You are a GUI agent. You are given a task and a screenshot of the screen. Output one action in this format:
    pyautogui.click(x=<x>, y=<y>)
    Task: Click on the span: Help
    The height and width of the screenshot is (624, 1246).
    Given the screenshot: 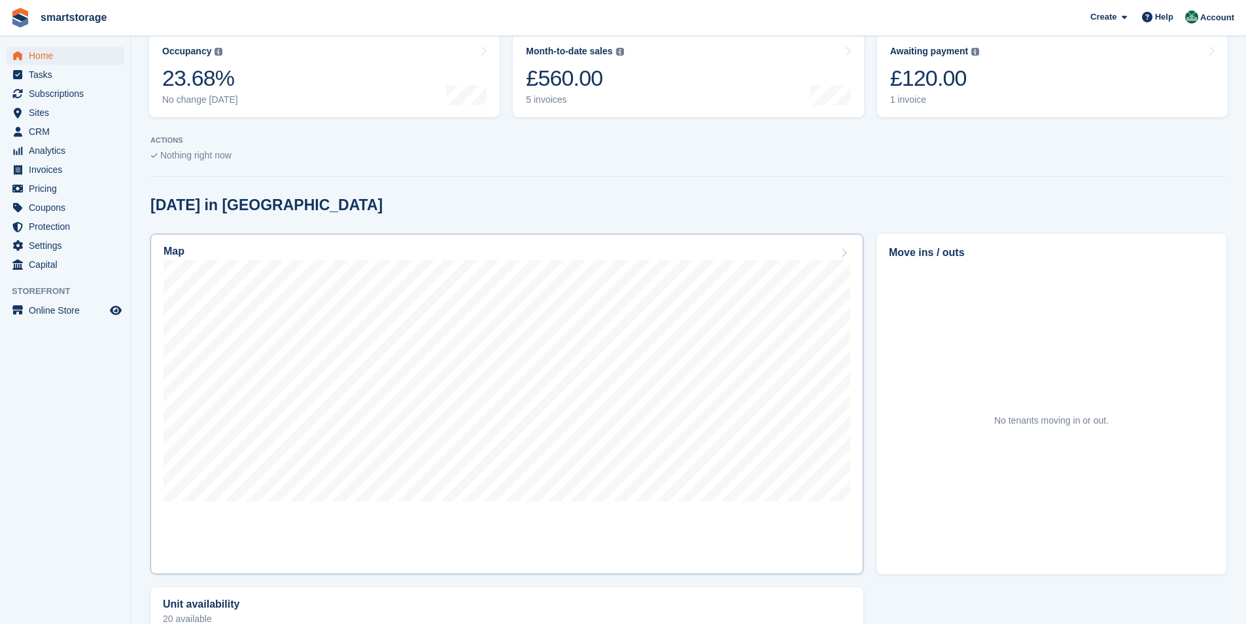 What is the action you would take?
    pyautogui.click(x=1165, y=17)
    